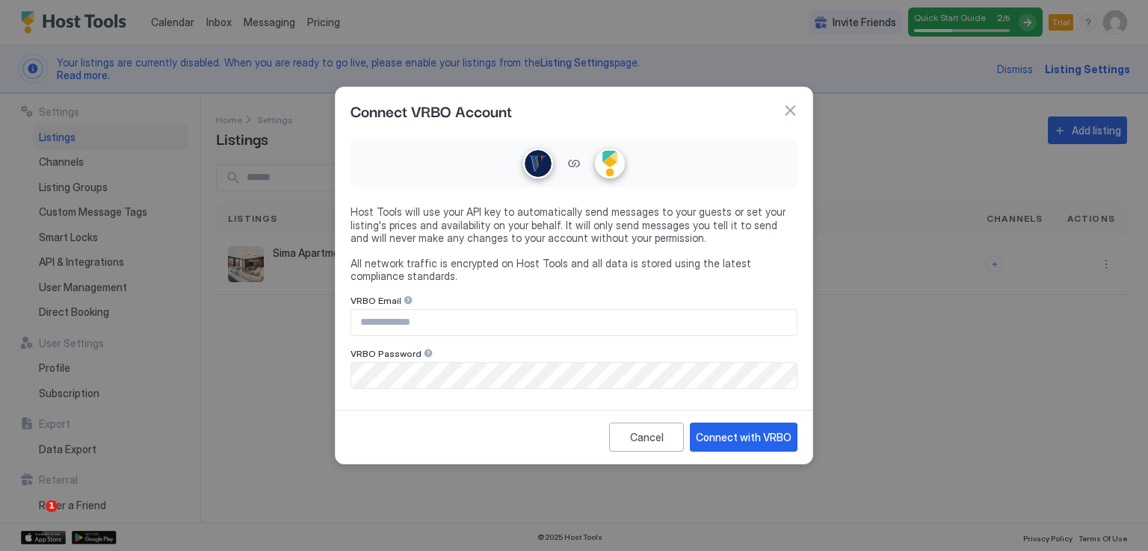 The height and width of the screenshot is (551, 1148). What do you see at coordinates (574, 270) in the screenshot?
I see `span: All network traffic is encrypted on Host Tools and all data is stored using the latest compliance...` at bounding box center [574, 270].